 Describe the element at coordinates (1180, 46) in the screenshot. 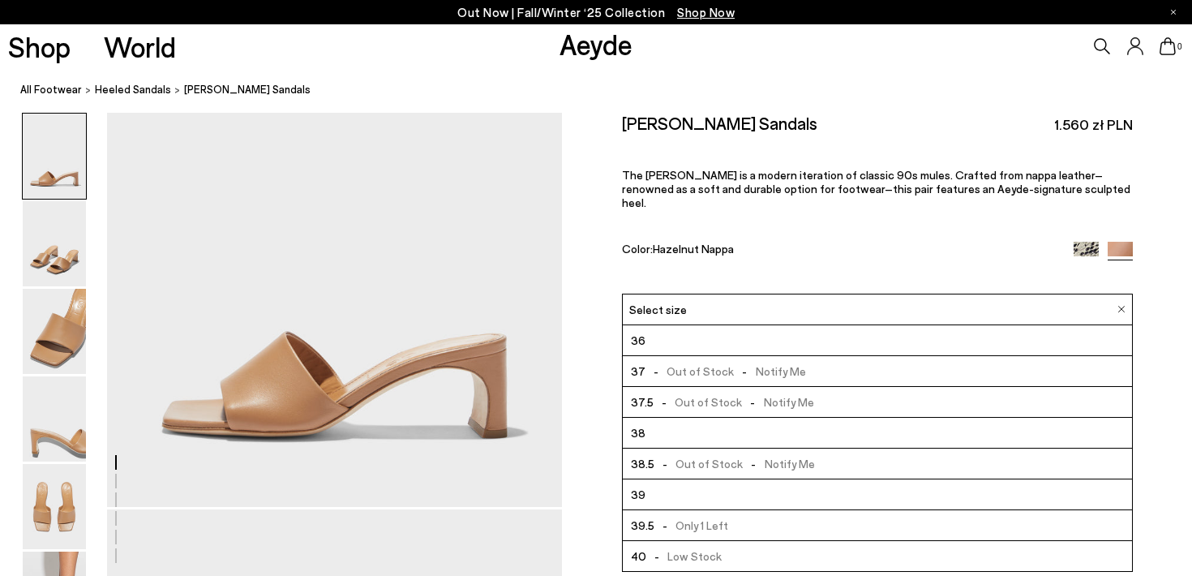

I see `span: 0` at that location.